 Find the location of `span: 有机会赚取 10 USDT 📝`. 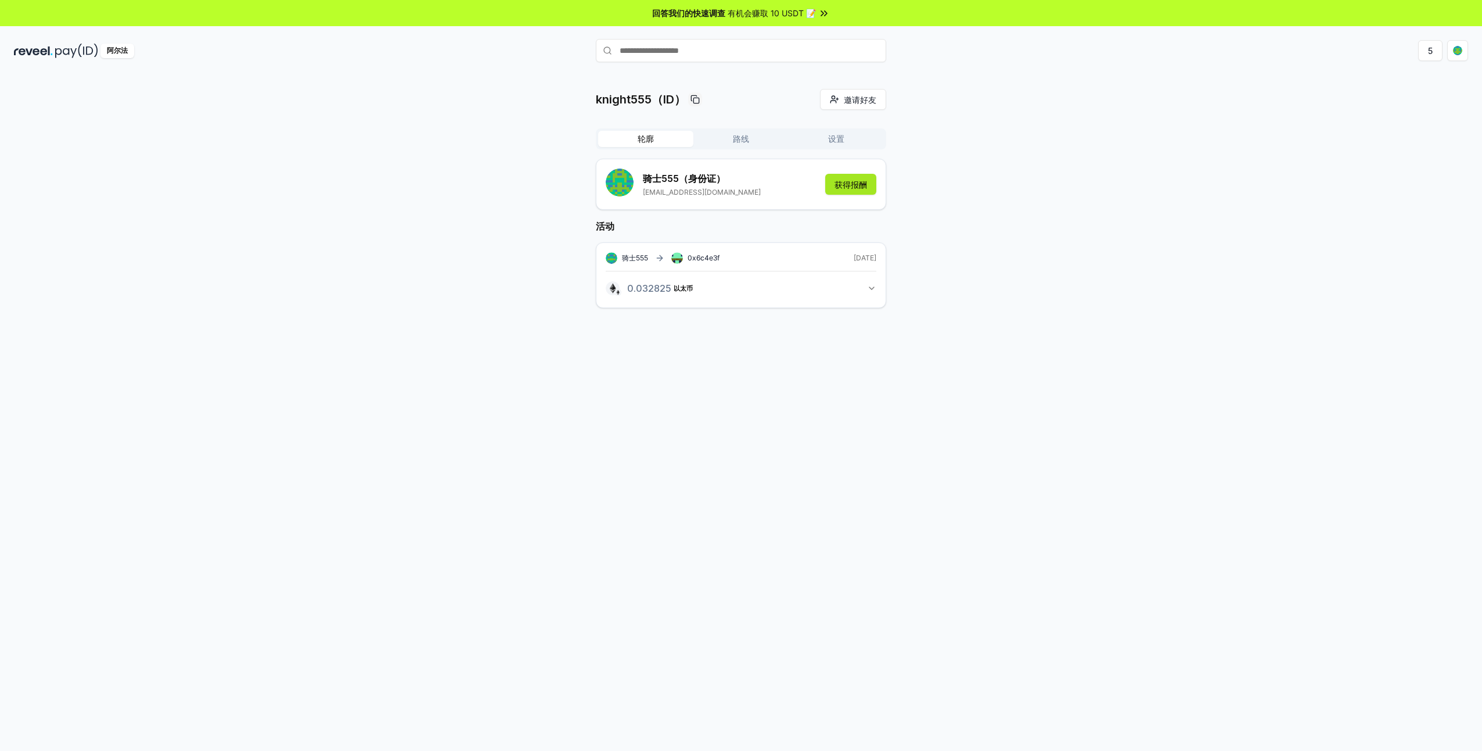

span: 有机会赚取 10 USDT 📝 is located at coordinates (772, 13).